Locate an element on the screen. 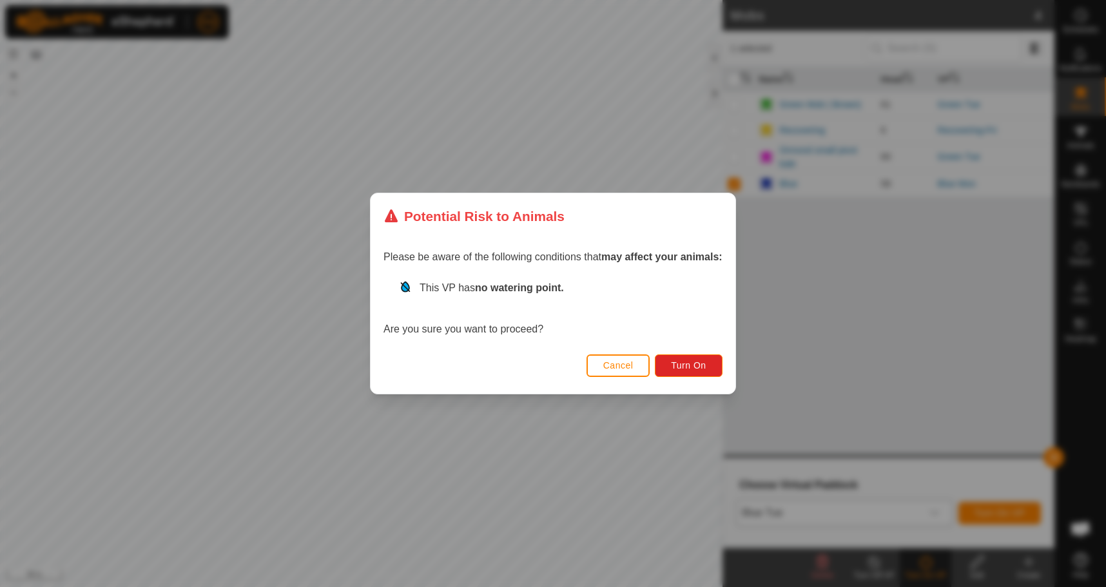 This screenshot has width=1106, height=587. button: Cancel is located at coordinates (618, 365).